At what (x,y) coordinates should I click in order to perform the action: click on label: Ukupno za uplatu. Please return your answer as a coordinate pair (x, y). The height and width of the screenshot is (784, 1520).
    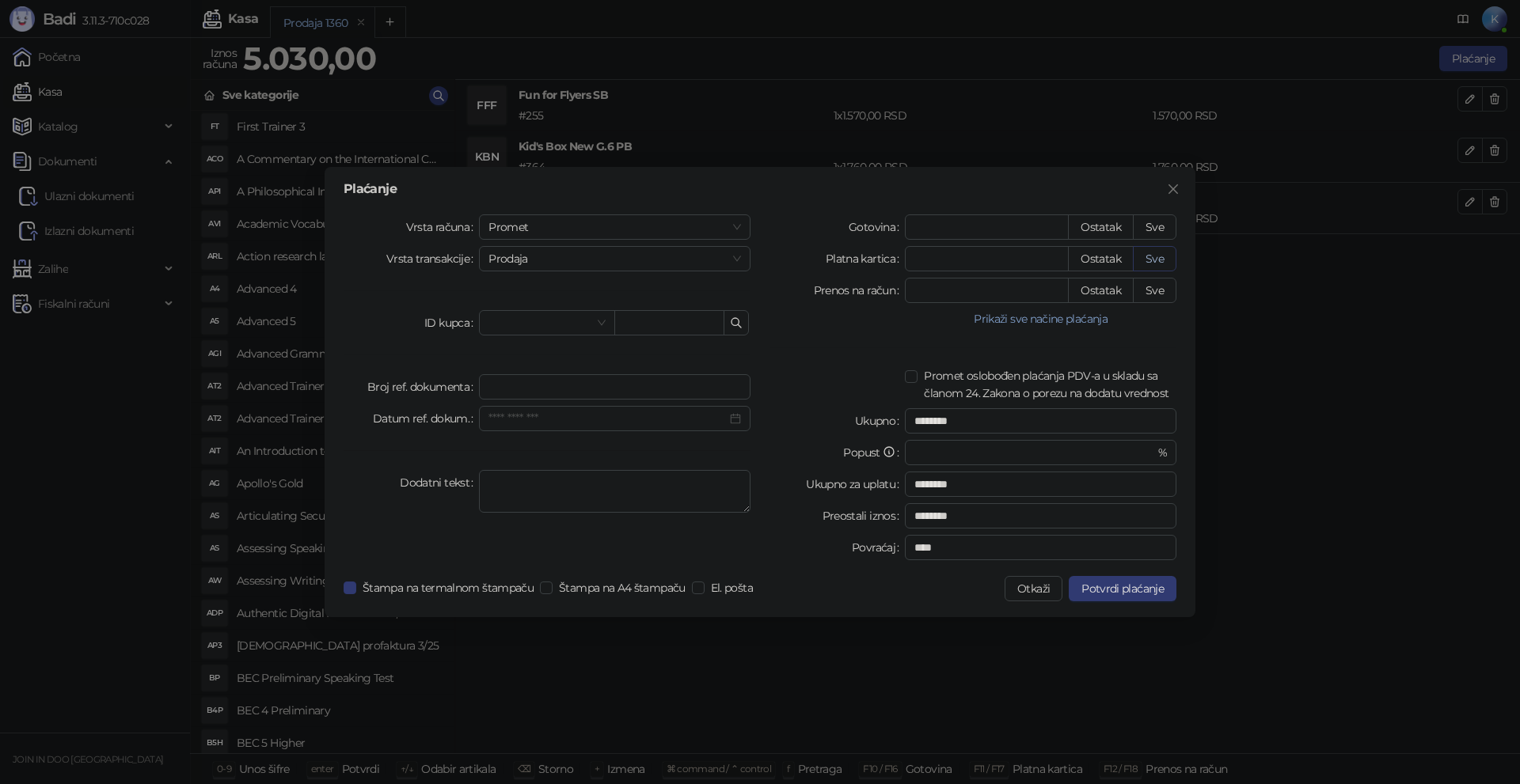
    Looking at the image, I should click on (855, 484).